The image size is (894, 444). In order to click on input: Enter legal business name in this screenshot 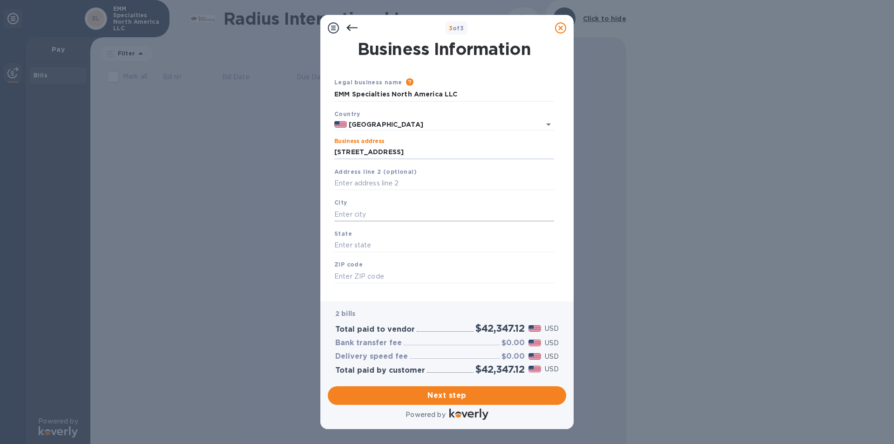, I will do `click(444, 94)`.